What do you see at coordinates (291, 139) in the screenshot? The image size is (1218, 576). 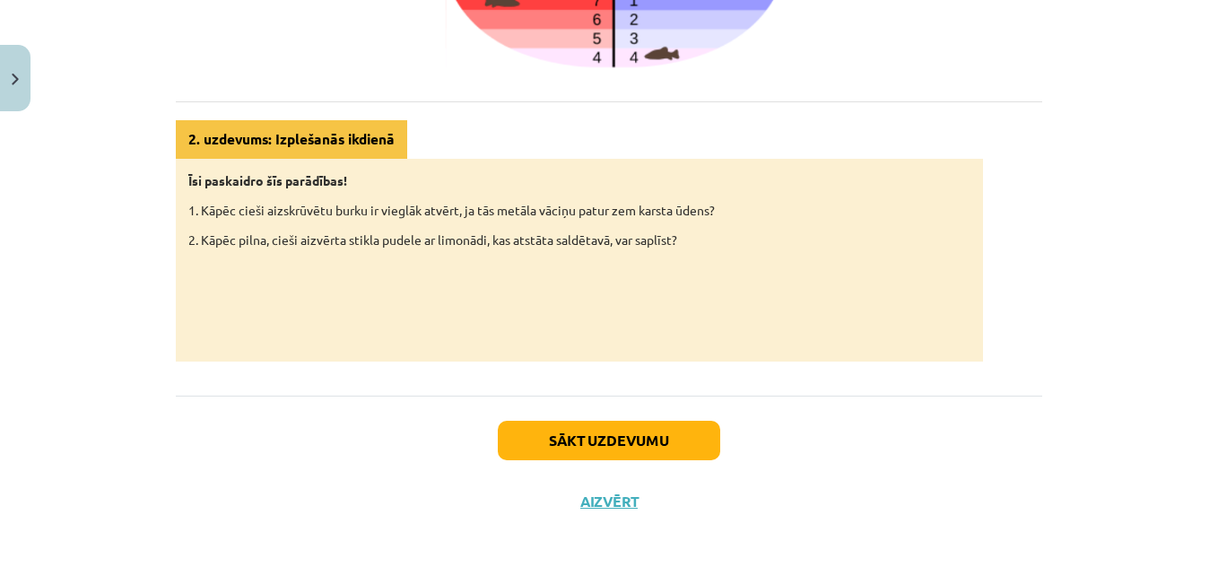 I see `strong: 2. uzdevums: Izplešanās ikdienā` at bounding box center [291, 139].